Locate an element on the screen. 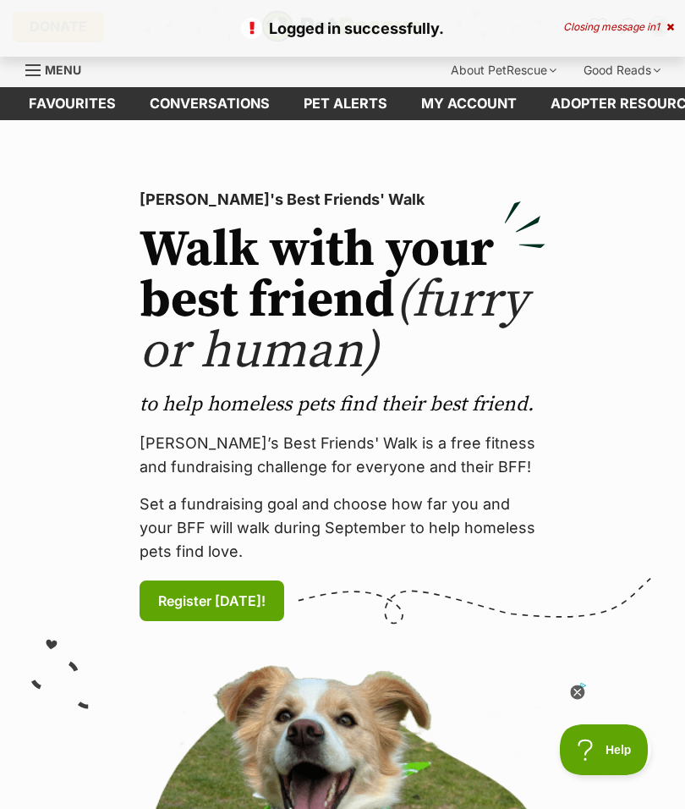 The width and height of the screenshot is (685, 809). h2: Walk with your best friend is located at coordinates (343, 301).